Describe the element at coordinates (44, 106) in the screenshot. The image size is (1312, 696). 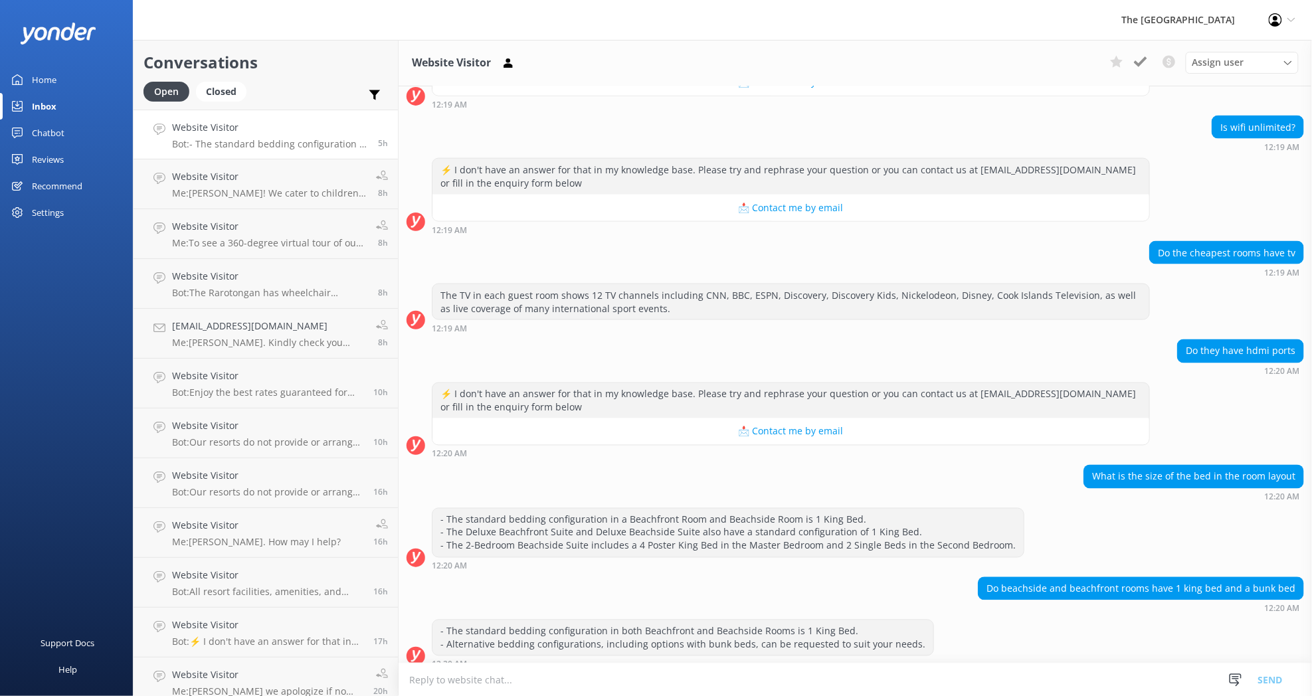
I see `div: Inbox` at that location.